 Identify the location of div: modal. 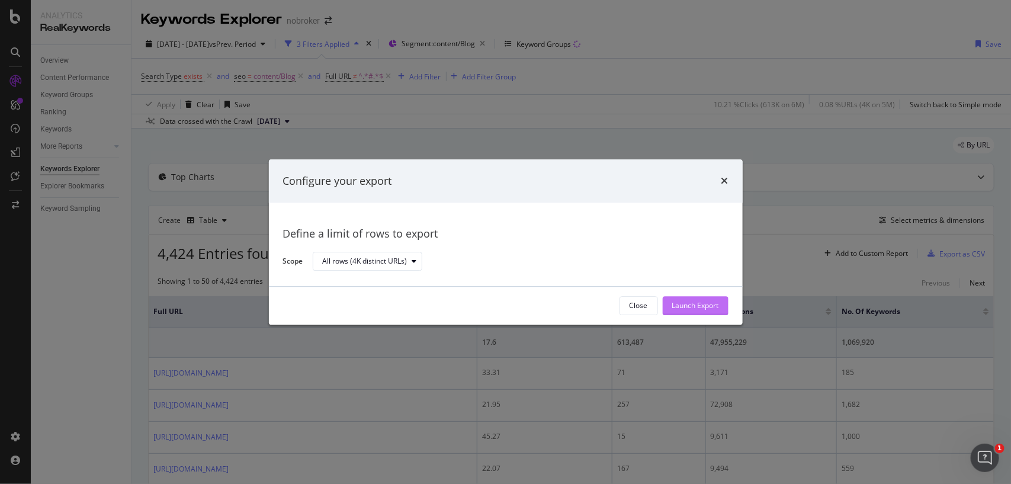
(506, 242).